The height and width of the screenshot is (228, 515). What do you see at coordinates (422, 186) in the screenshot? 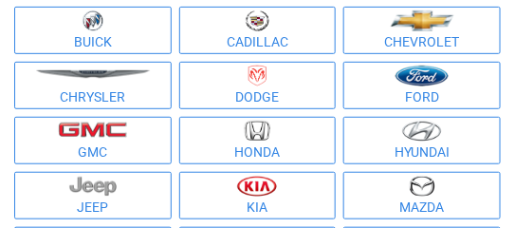
I see `img: mazda` at bounding box center [422, 186].